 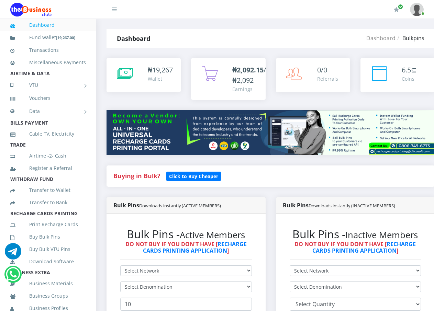 What do you see at coordinates (180, 206) in the screenshot?
I see `small: Downloads instantly (ACTIVE MEMBERS)` at bounding box center [180, 206].